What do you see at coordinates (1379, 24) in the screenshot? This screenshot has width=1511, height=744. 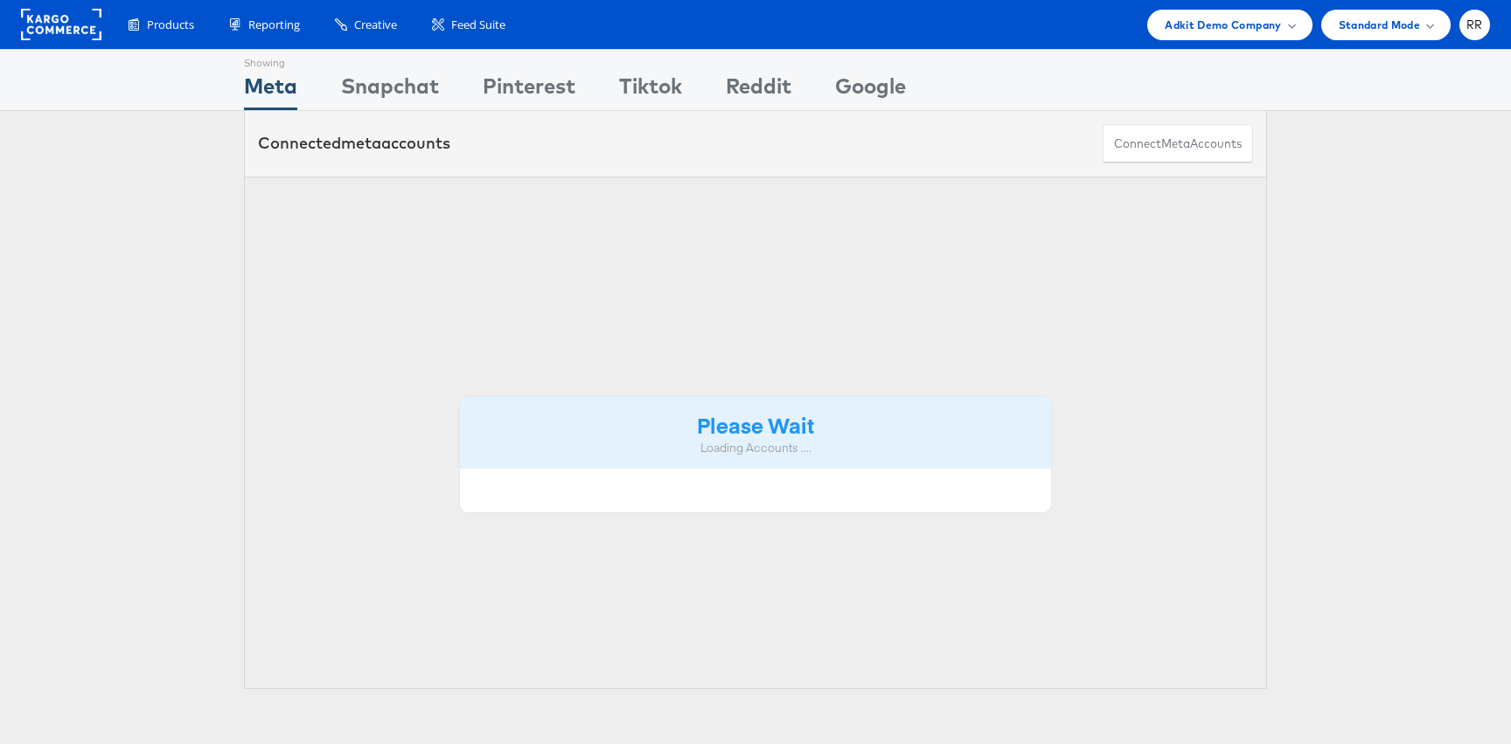 I see `span: Standard Mode` at bounding box center [1379, 24].